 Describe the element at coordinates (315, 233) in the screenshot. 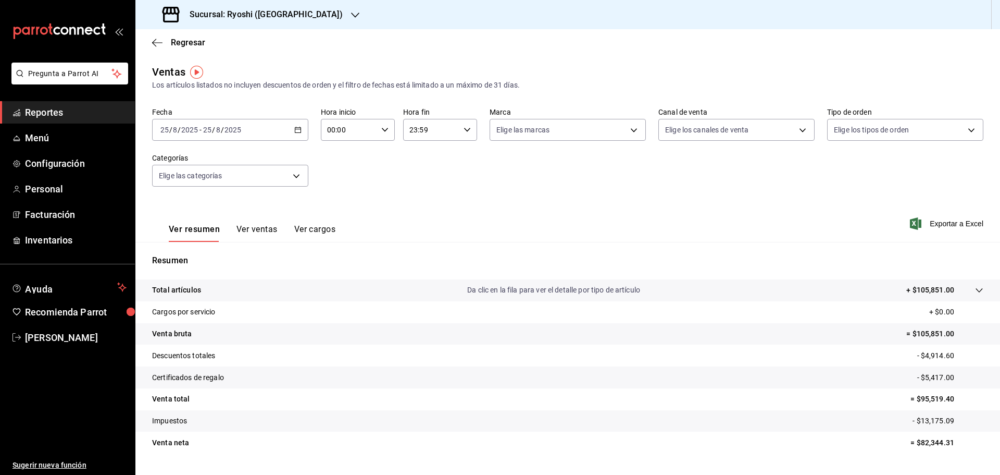

I see `button: Ver cargos` at that location.